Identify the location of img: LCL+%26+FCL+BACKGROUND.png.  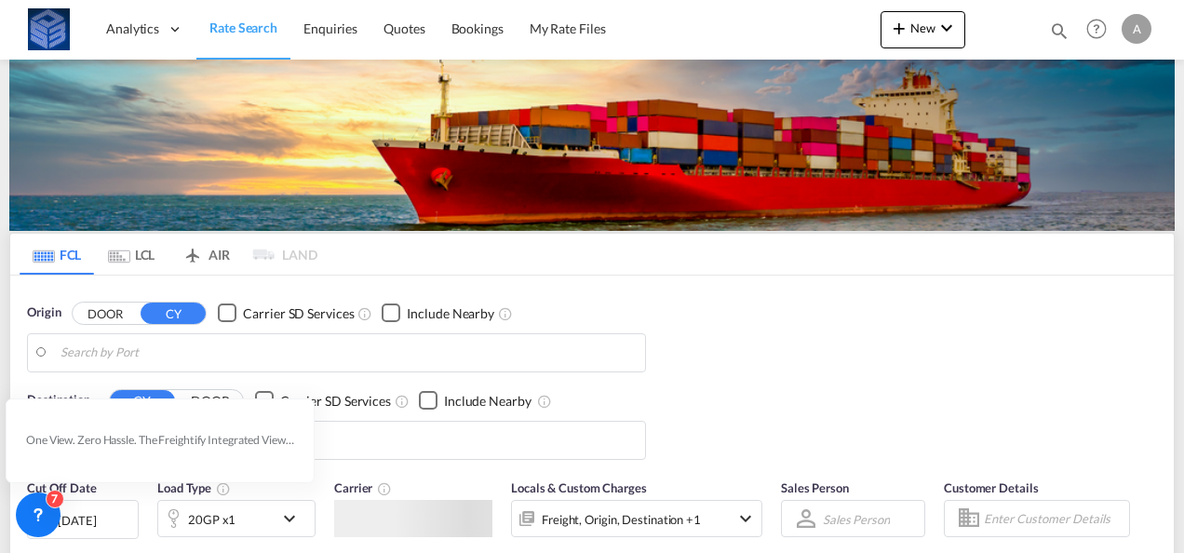
(592, 145).